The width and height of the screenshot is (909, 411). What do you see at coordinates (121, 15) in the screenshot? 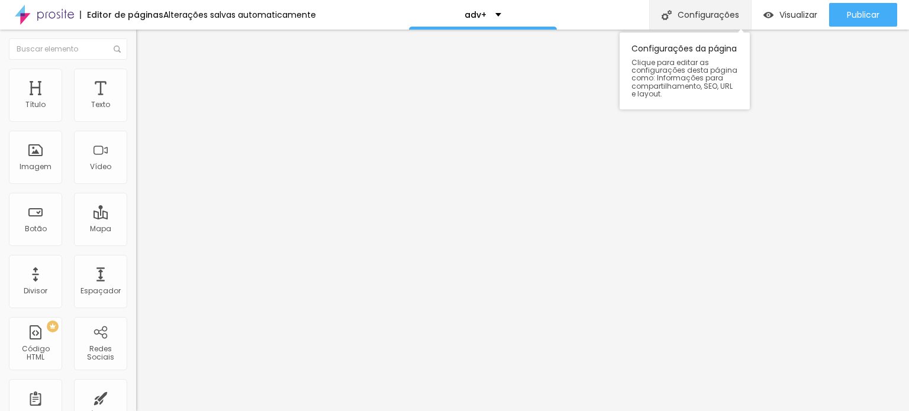
I see `div: Editor de páginas` at bounding box center [121, 15].